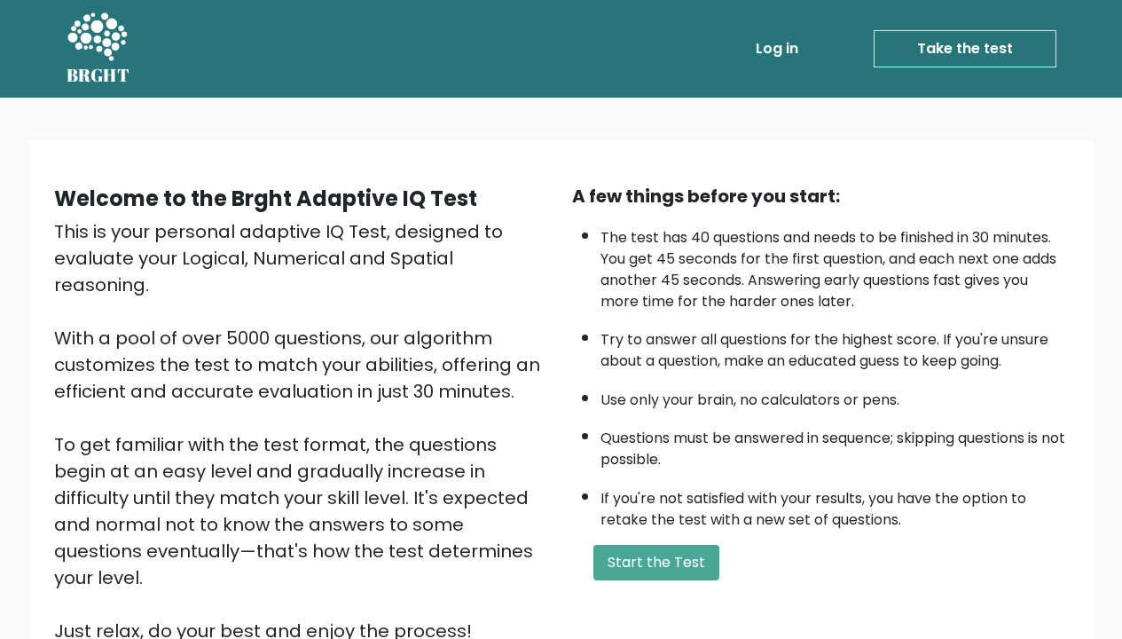  What do you see at coordinates (265, 198) in the screenshot?
I see `b: Welcome to the Brght Adaptive IQ Test` at bounding box center [265, 198].